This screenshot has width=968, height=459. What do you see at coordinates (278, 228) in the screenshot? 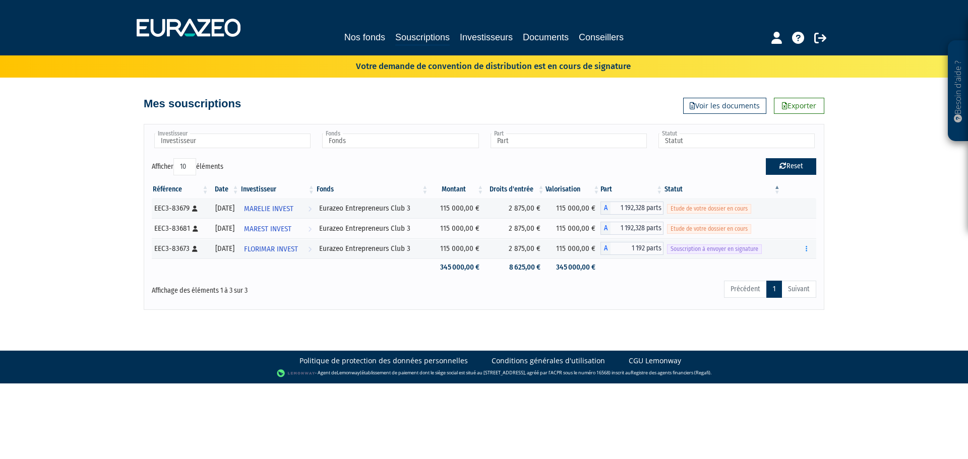
I see `a: MAREST INVEST` at bounding box center [278, 228].